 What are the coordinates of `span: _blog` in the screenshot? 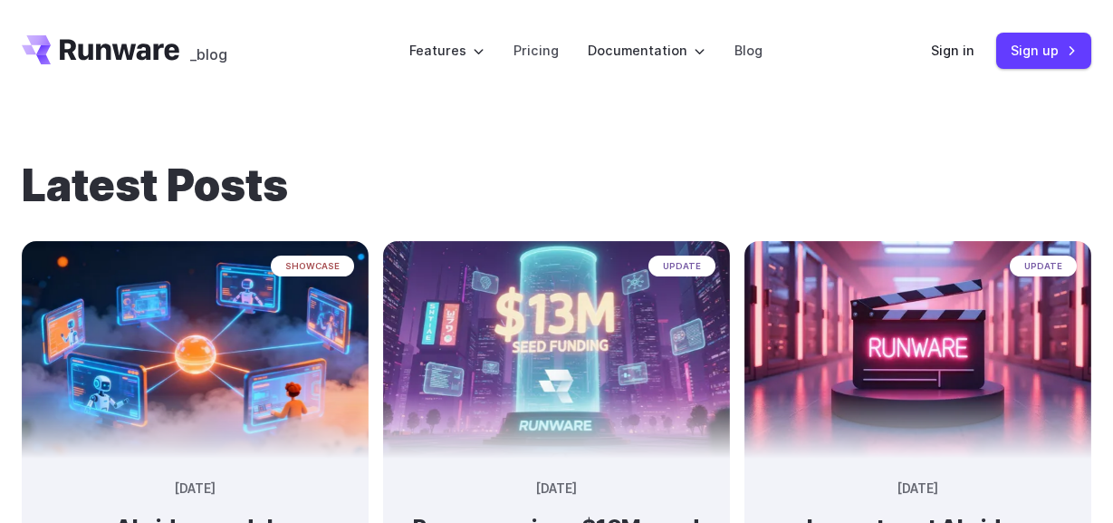 It's located at (208, 54).